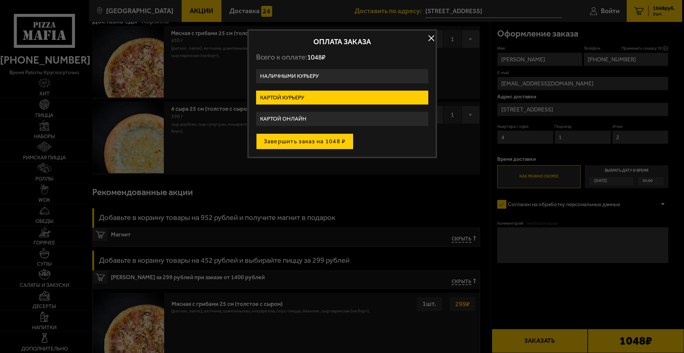  Describe the element at coordinates (316, 57) in the screenshot. I see `span: 1048 ₽` at that location.